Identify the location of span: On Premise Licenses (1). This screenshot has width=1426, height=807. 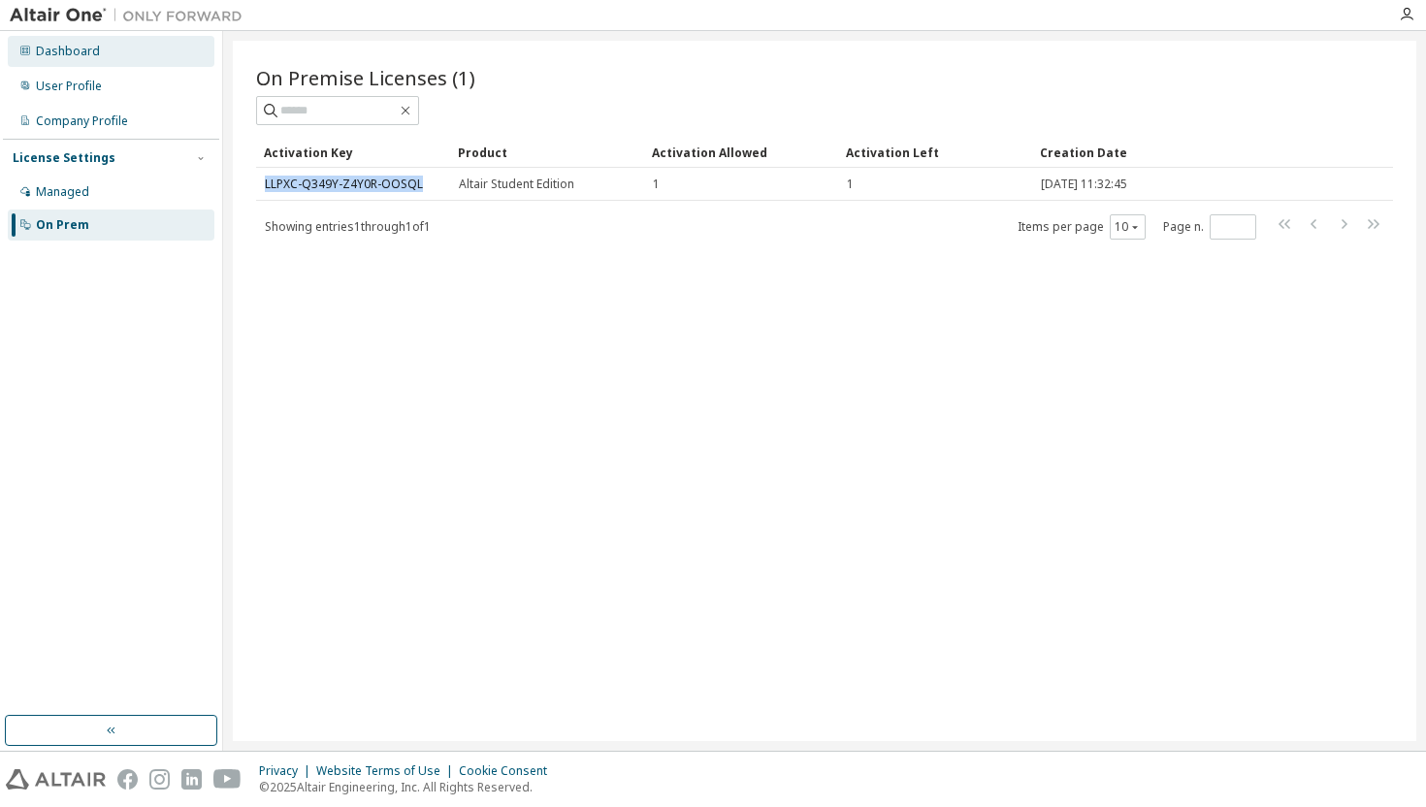
(366, 78).